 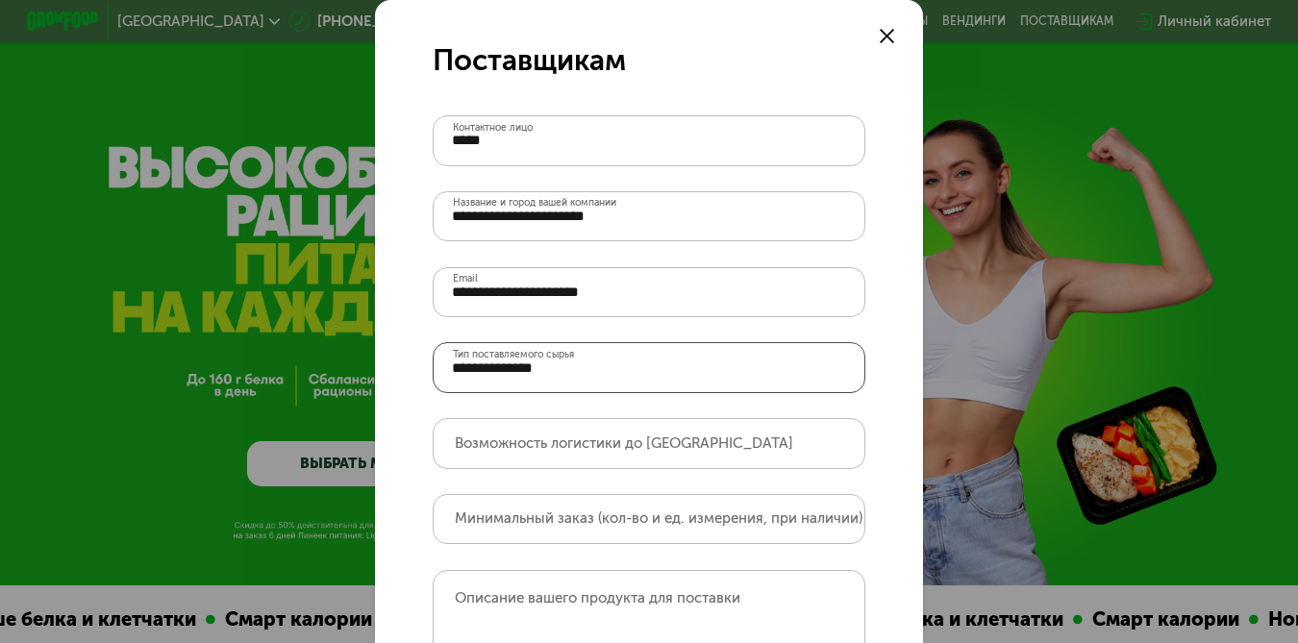 I want to click on label: Минимальный заказ (кол-во и ед. измерения, при наличии), so click(x=659, y=518).